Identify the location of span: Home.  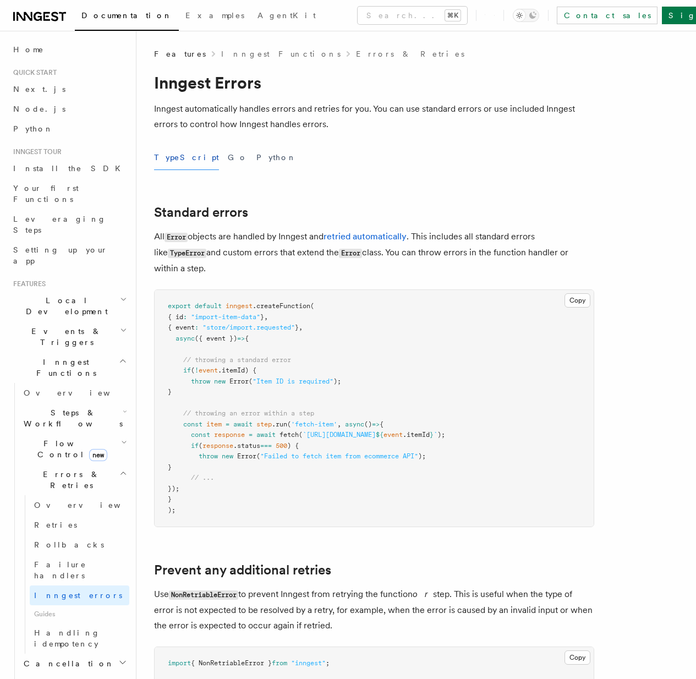
(29, 49).